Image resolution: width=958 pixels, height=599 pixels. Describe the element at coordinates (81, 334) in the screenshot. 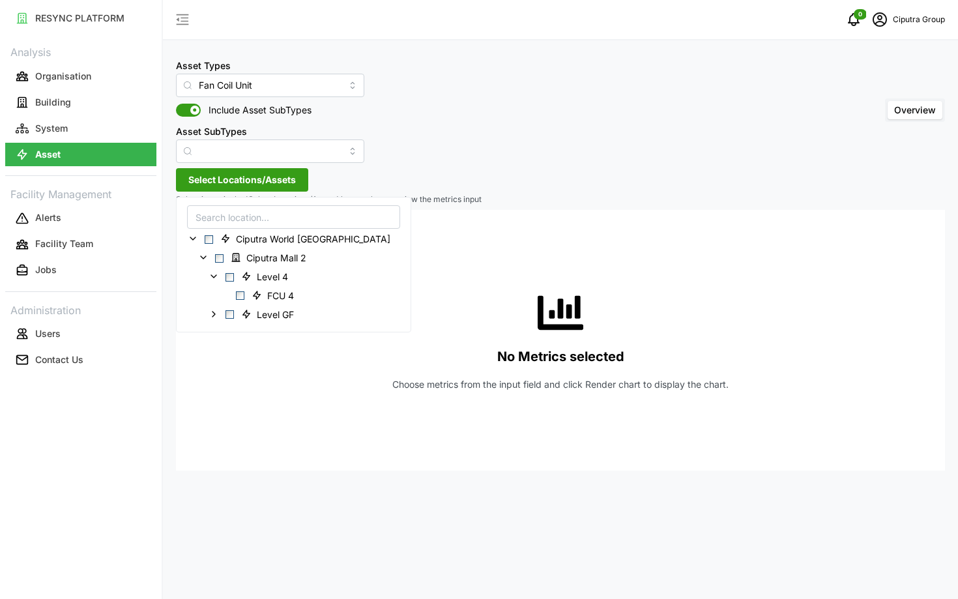

I see `button: Users` at that location.